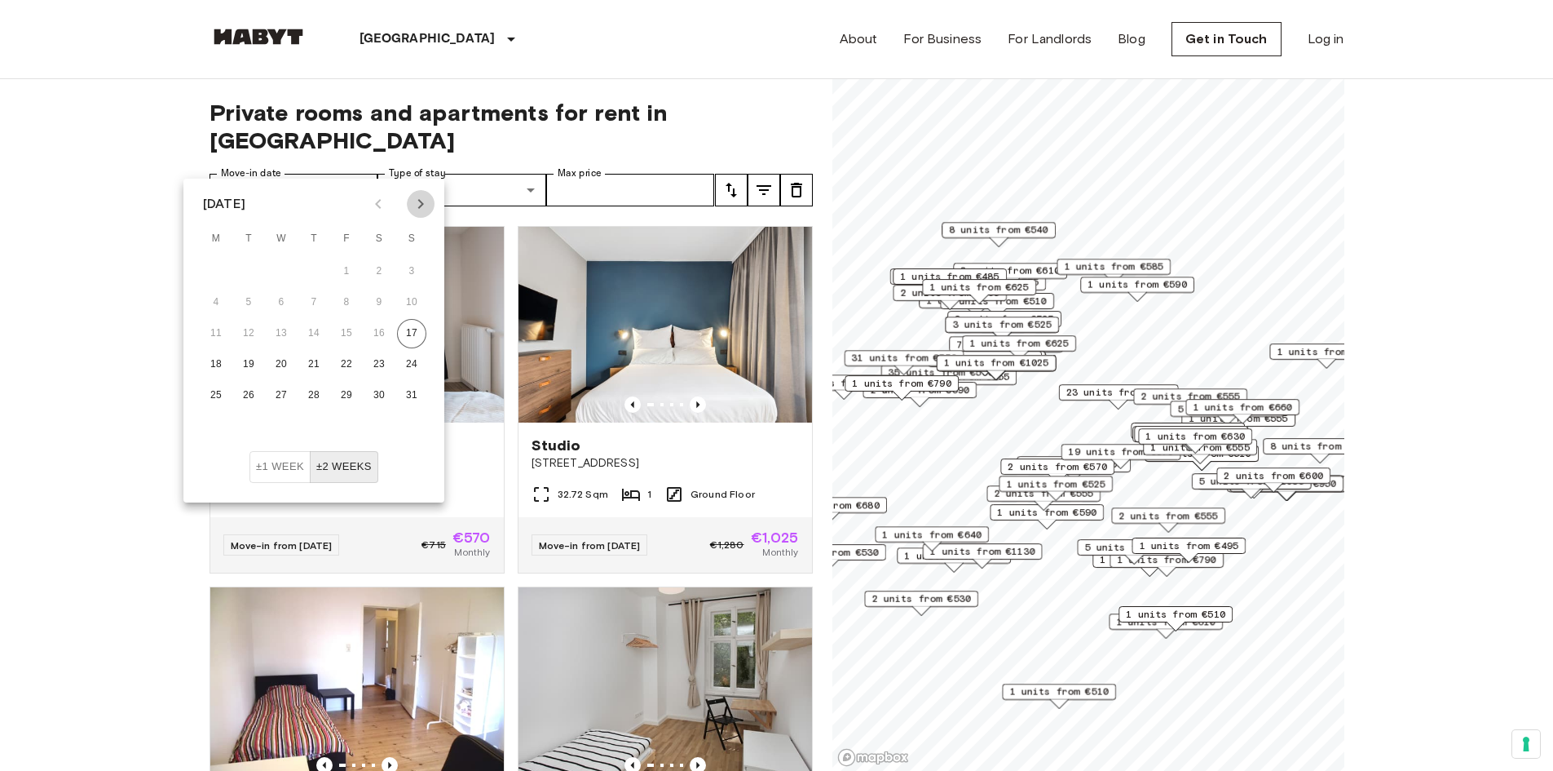 This screenshot has width=1553, height=771. What do you see at coordinates (1227, 409) in the screenshot?
I see `span: 5 units from €660` at bounding box center [1227, 409].